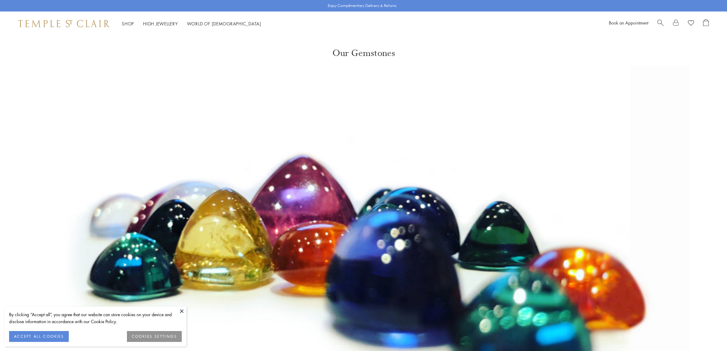 The height and width of the screenshot is (351, 727). Describe the element at coordinates (362, 6) in the screenshot. I see `p: Enjoy Complimentary Delivery & Returns` at that location.